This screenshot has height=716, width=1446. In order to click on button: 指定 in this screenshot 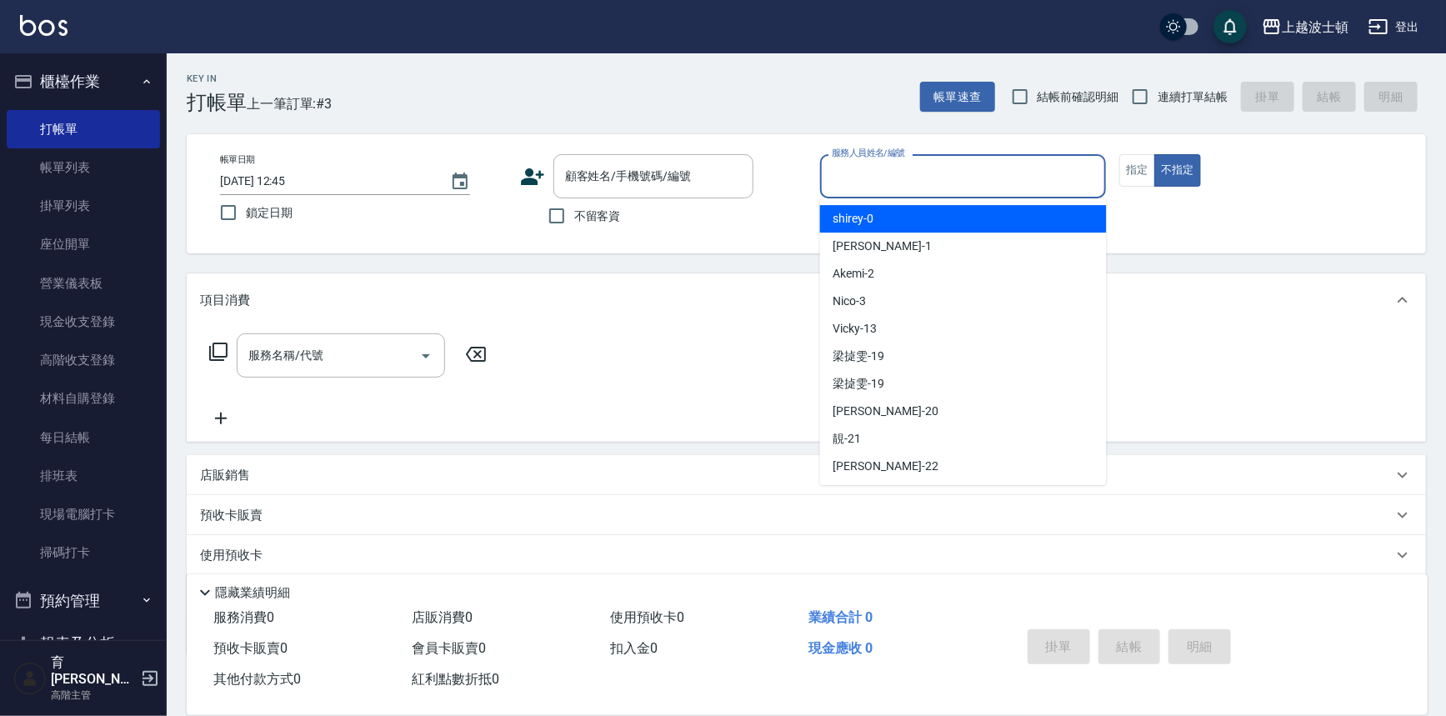, I will do `click(1137, 170)`.